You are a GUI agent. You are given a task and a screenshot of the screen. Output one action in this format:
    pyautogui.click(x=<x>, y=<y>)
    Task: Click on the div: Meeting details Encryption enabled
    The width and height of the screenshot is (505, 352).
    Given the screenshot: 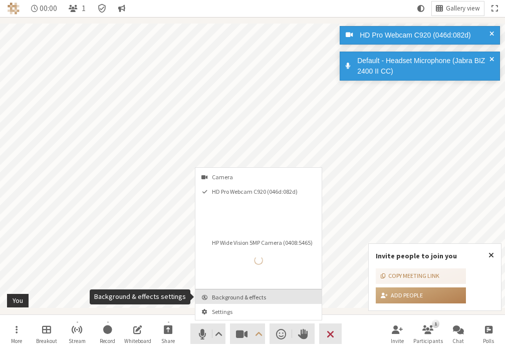 What is the action you would take?
    pyautogui.click(x=102, y=9)
    